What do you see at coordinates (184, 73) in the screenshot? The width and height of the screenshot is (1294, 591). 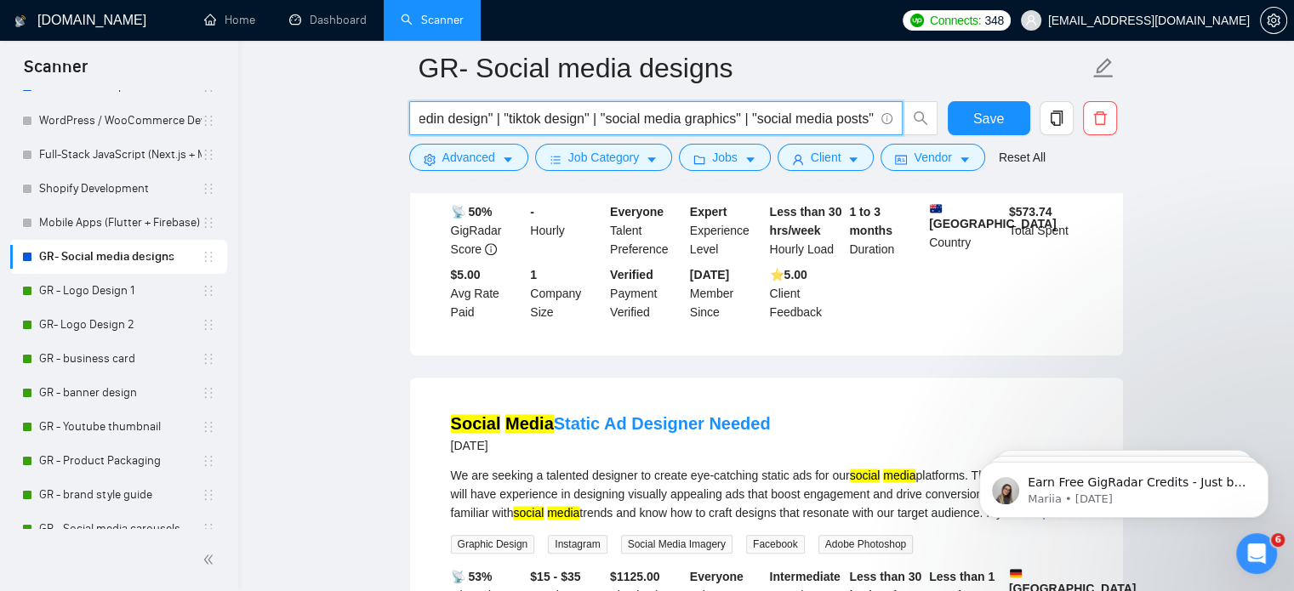 I see `p: Message from Mariia, sent 6d ago` at bounding box center [184, 73].